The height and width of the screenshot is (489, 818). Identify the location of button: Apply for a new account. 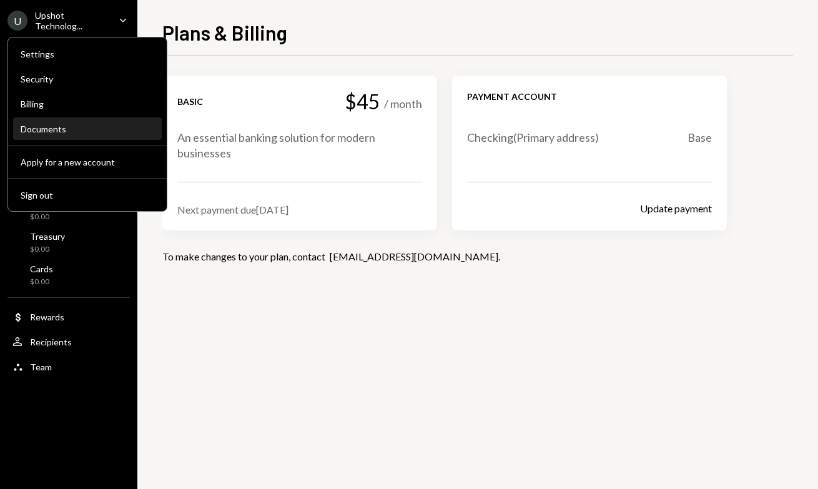
(87, 162).